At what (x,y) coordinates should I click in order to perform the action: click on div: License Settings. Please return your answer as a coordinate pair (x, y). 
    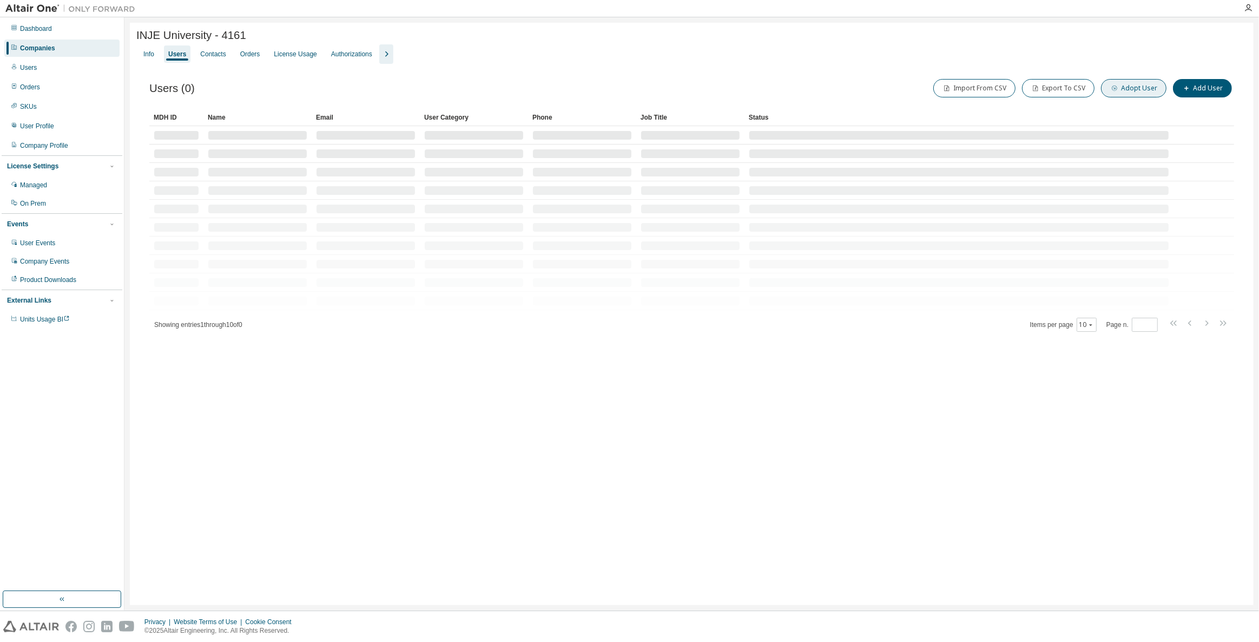
    Looking at the image, I should click on (32, 166).